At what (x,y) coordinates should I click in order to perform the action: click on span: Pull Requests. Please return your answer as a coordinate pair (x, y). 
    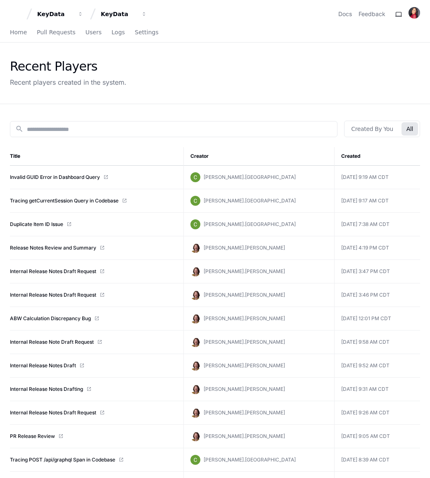
    Looking at the image, I should click on (56, 32).